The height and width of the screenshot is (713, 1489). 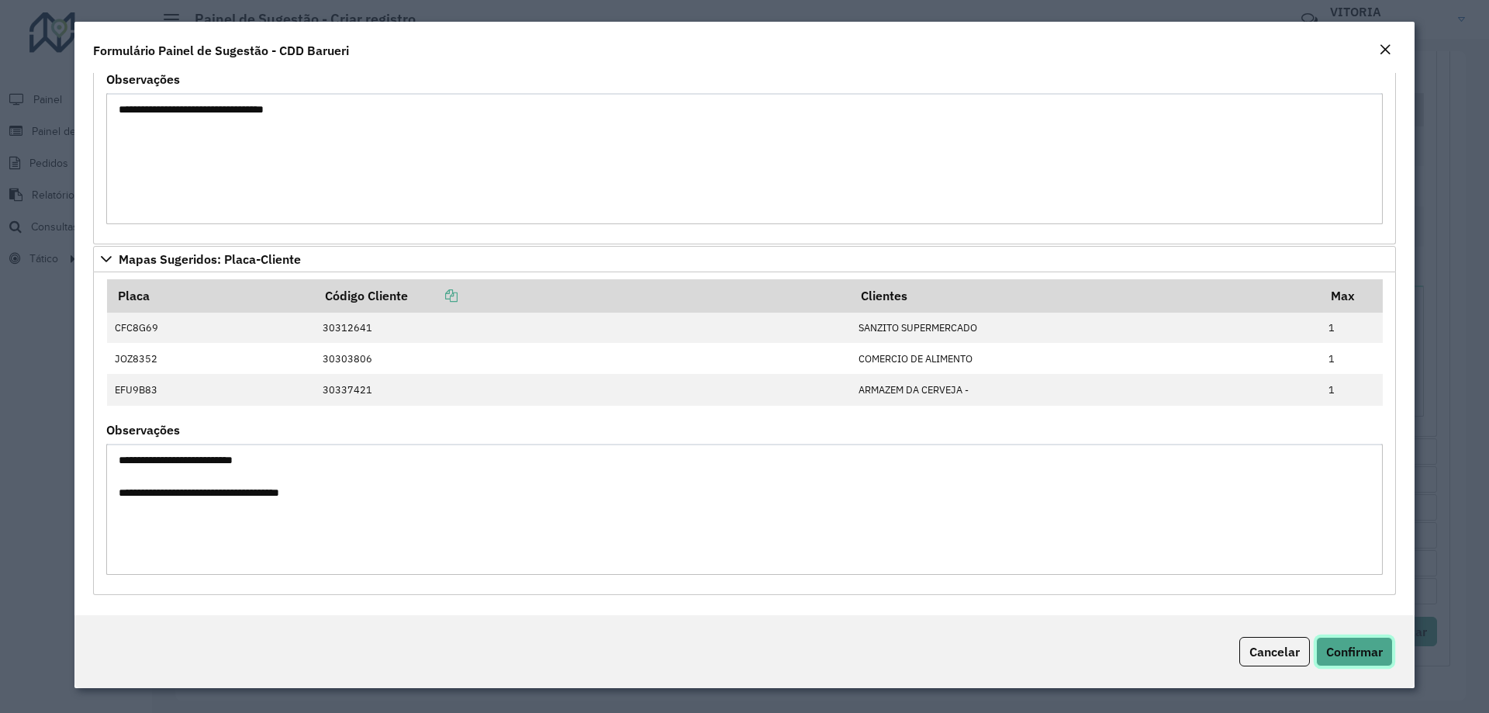 I want to click on td: ARMAZEM DA CERVEJA -, so click(x=1086, y=389).